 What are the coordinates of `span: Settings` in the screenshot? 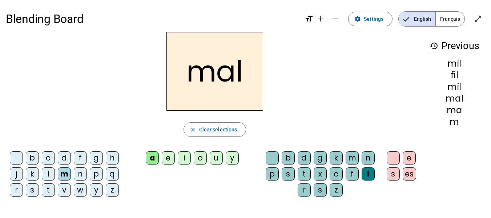 It's located at (373, 19).